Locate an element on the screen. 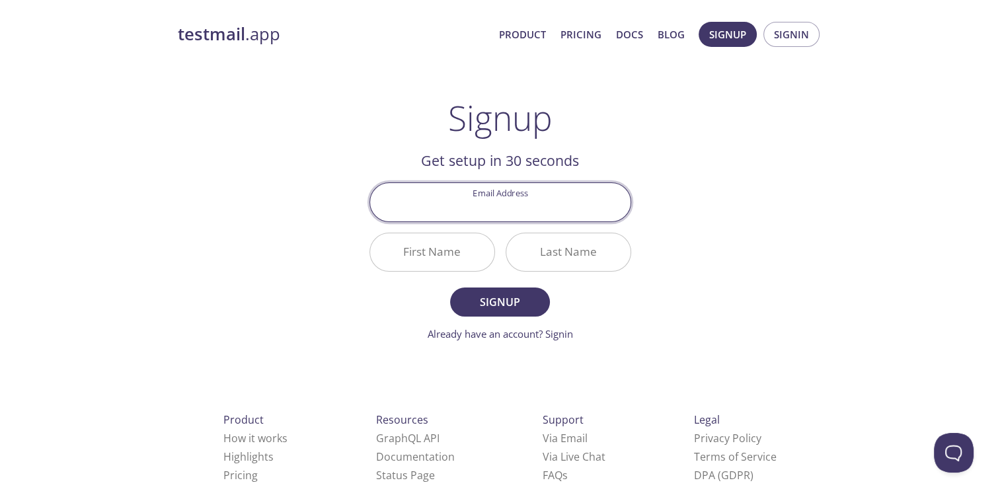 Image resolution: width=1000 pixels, height=499 pixels. a: Status Page is located at coordinates (405, 475).